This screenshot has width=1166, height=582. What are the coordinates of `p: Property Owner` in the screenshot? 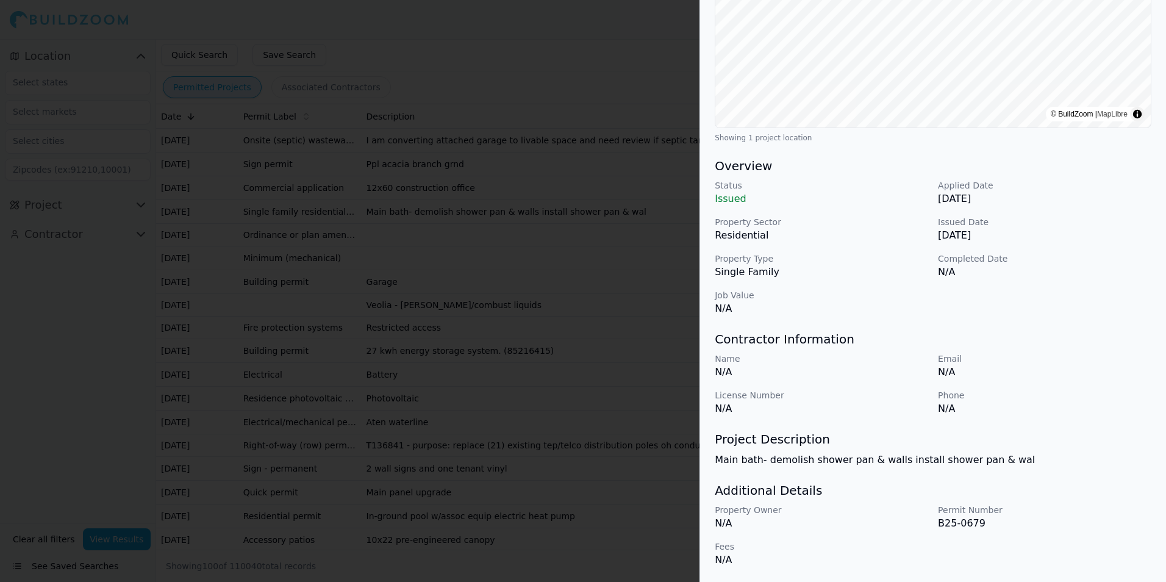 It's located at (821, 510).